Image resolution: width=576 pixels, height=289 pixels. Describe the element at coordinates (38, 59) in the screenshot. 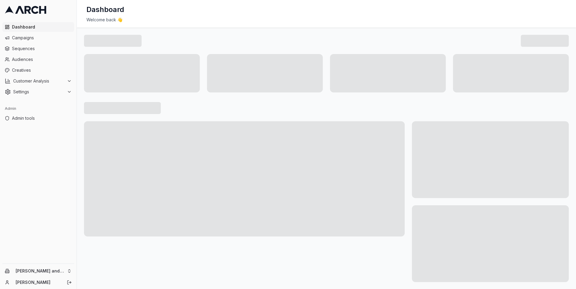

I see `a: Audiences` at that location.